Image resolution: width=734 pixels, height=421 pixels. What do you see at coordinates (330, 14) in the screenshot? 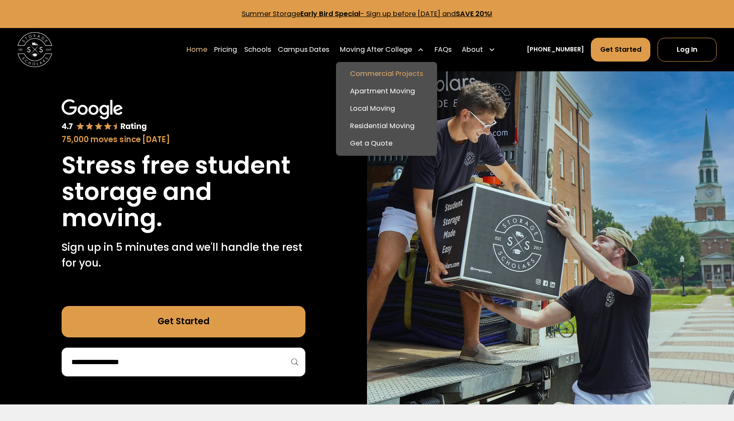
I see `strong: Early Bird Special` at bounding box center [330, 14].